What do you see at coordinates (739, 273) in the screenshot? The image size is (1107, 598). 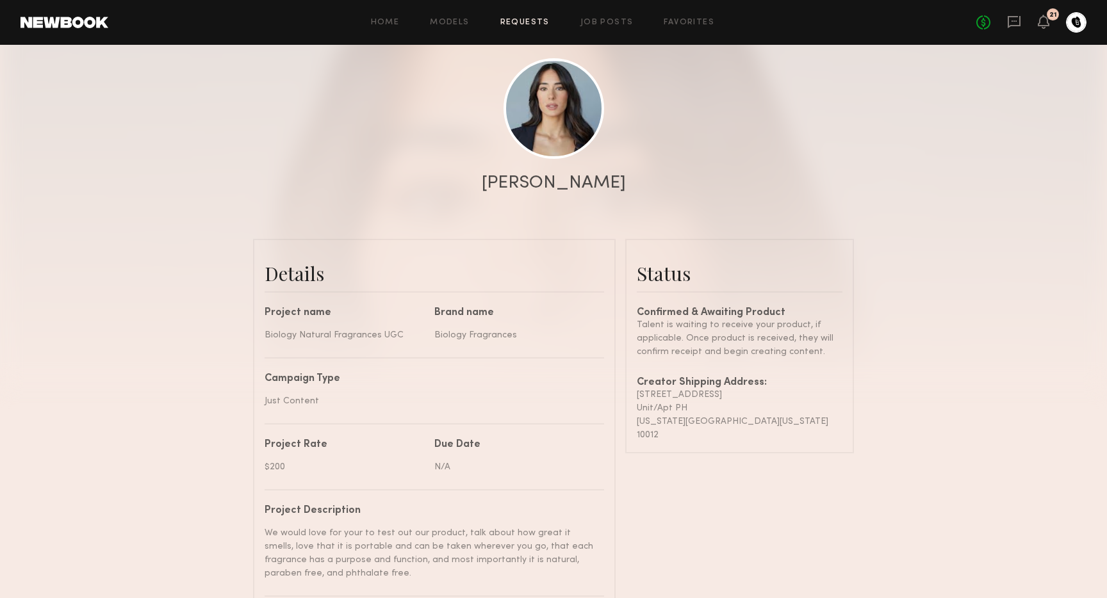 I see `div: Status` at bounding box center [739, 273].